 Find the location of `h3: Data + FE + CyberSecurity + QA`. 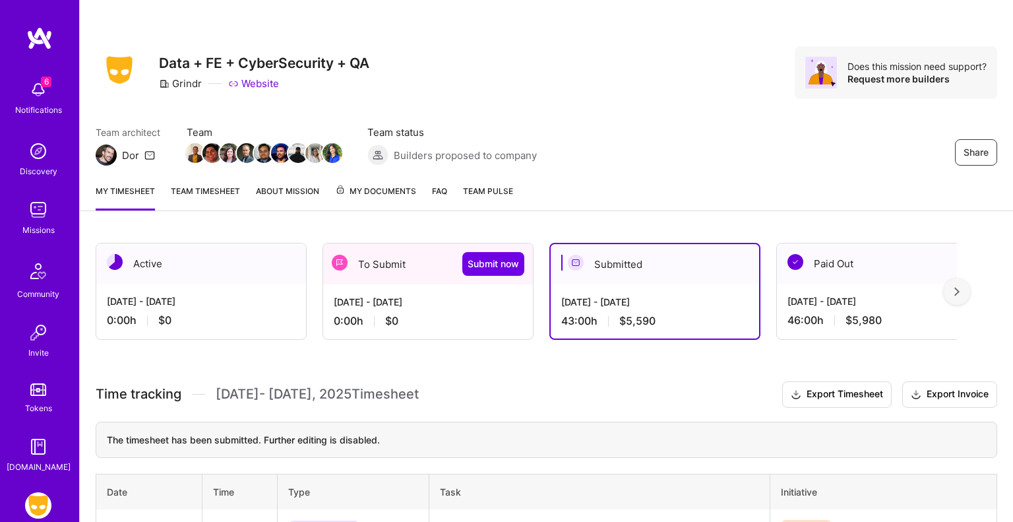

h3: Data + FE + CyberSecurity + QA is located at coordinates (264, 63).